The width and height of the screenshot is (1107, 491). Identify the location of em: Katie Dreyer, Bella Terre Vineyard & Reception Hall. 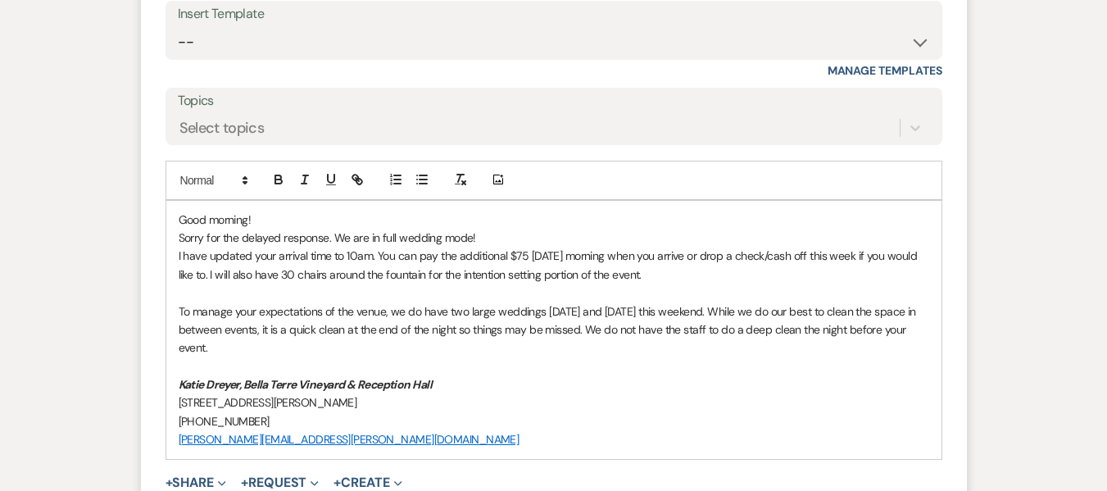
(305, 384).